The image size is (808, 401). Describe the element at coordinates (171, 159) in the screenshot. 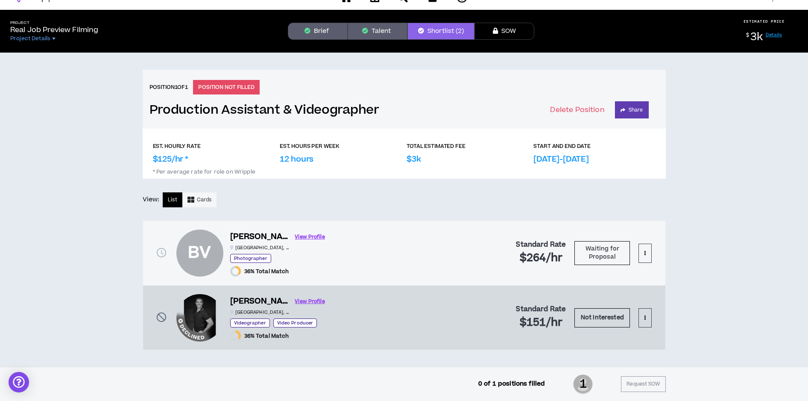

I see `p: $125/hr` at that location.